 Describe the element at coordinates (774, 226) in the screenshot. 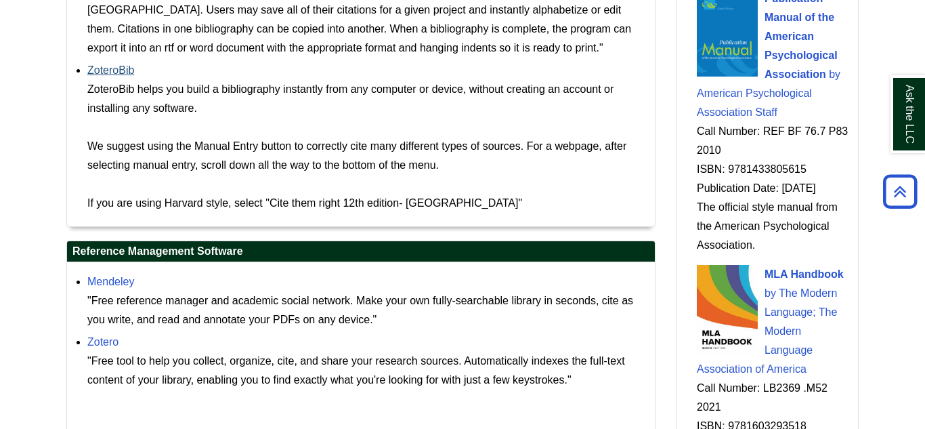

I see `div: The official style manual from the American Psychological Association.` at that location.